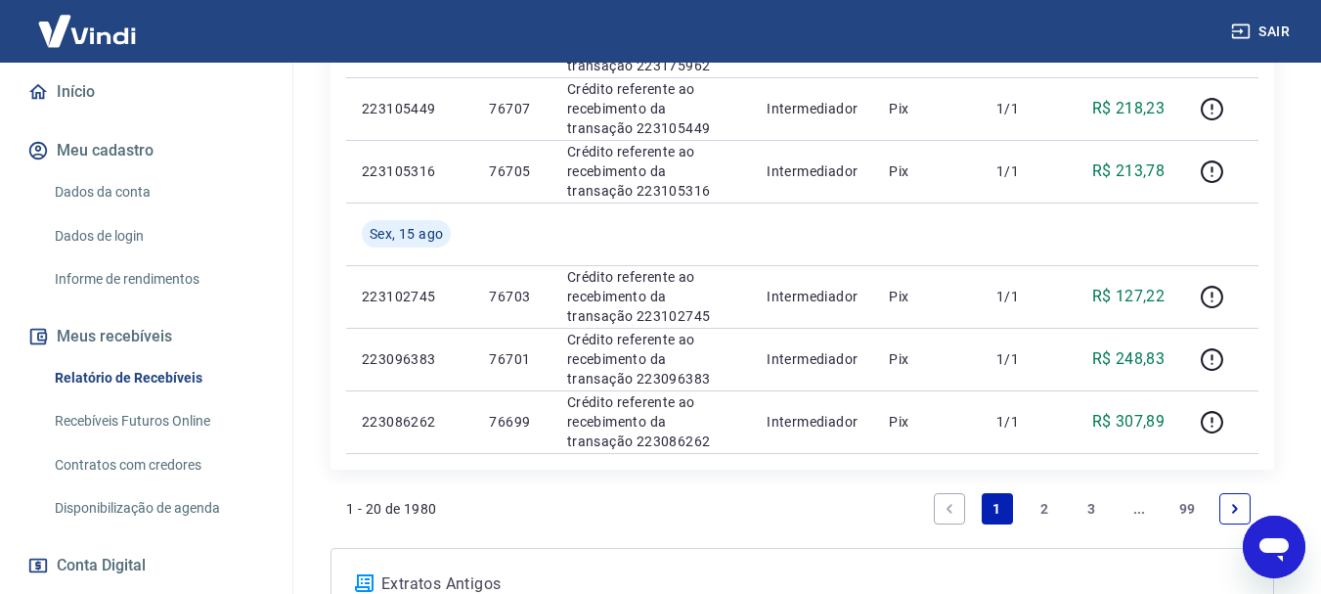 This screenshot has height=594, width=1321. Describe the element at coordinates (157, 421) in the screenshot. I see `a: Recebíveis Futuros Online` at that location.